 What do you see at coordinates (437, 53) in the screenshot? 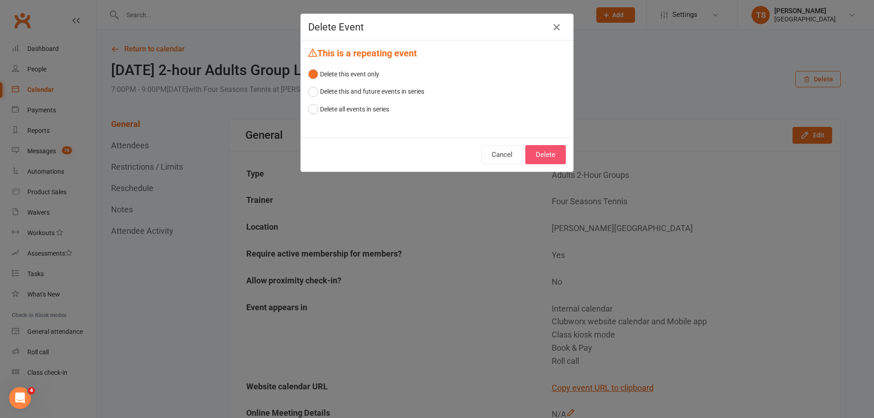
I see `h4: This is a repeating event` at bounding box center [437, 53].